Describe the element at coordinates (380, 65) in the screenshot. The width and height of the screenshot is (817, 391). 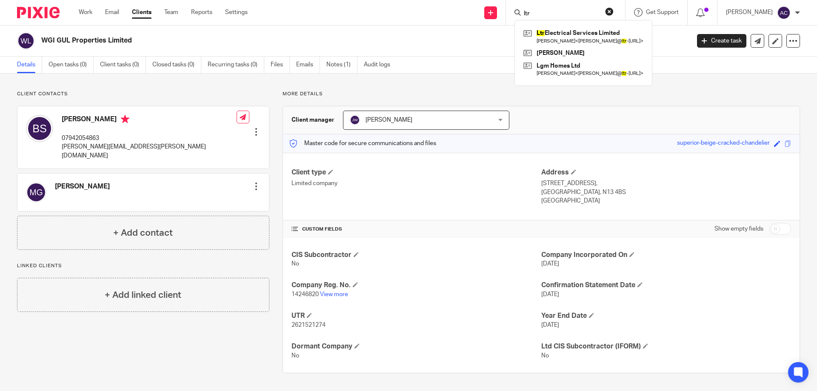
I see `a: Audit logs` at that location.